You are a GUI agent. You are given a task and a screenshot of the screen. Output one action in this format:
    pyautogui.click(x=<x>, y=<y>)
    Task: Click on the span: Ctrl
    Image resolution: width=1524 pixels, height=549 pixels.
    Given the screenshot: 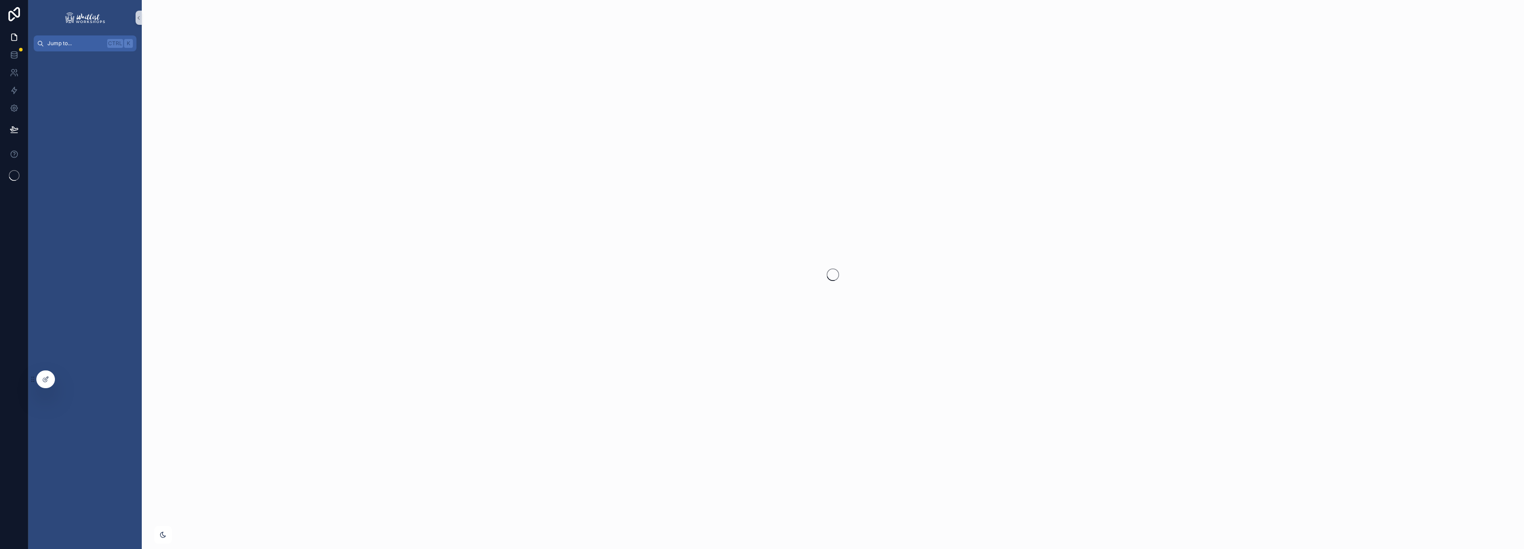 What is the action you would take?
    pyautogui.click(x=115, y=43)
    